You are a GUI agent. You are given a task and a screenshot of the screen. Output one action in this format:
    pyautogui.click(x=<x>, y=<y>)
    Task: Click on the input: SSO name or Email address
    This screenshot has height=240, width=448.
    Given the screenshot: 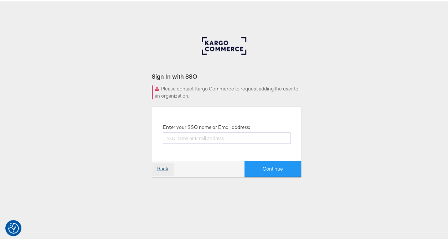 What is the action you would take?
    pyautogui.click(x=227, y=137)
    